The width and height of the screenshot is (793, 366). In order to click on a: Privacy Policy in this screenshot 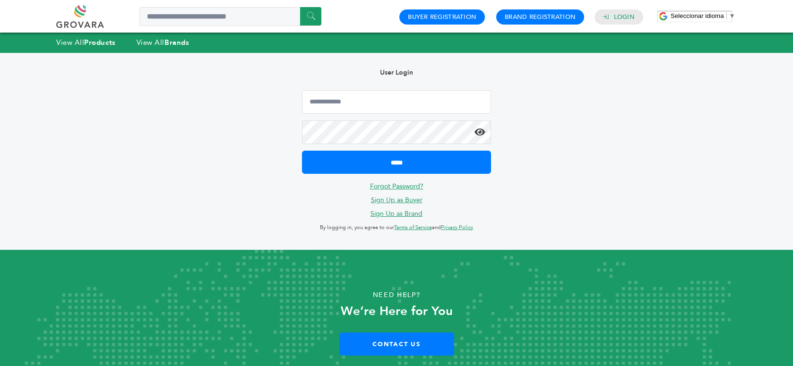, I will do `click(457, 227)`.